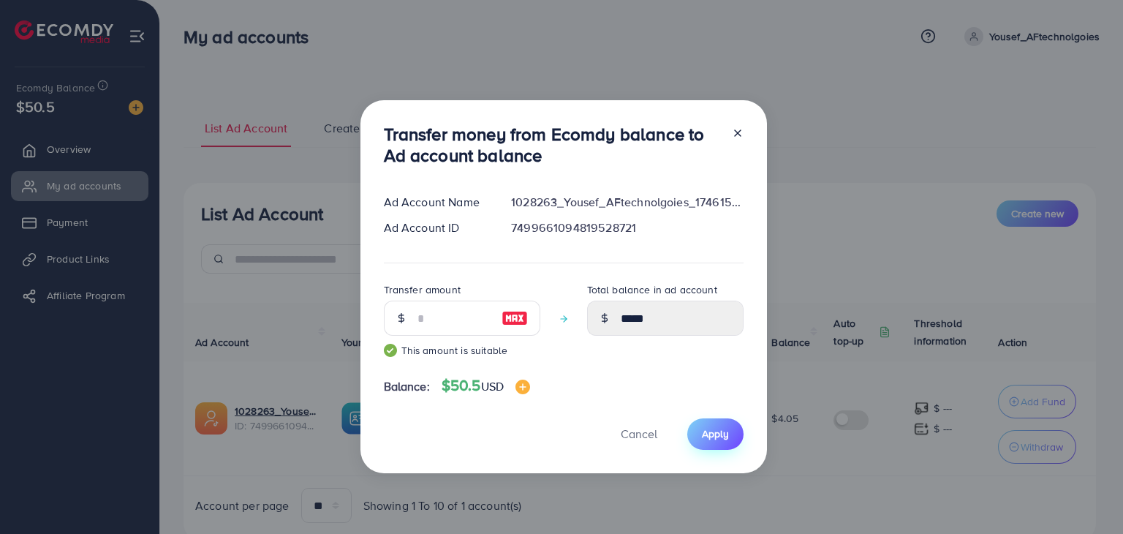 The height and width of the screenshot is (534, 1123). Describe the element at coordinates (407, 386) in the screenshot. I see `span: Balance:` at that location.